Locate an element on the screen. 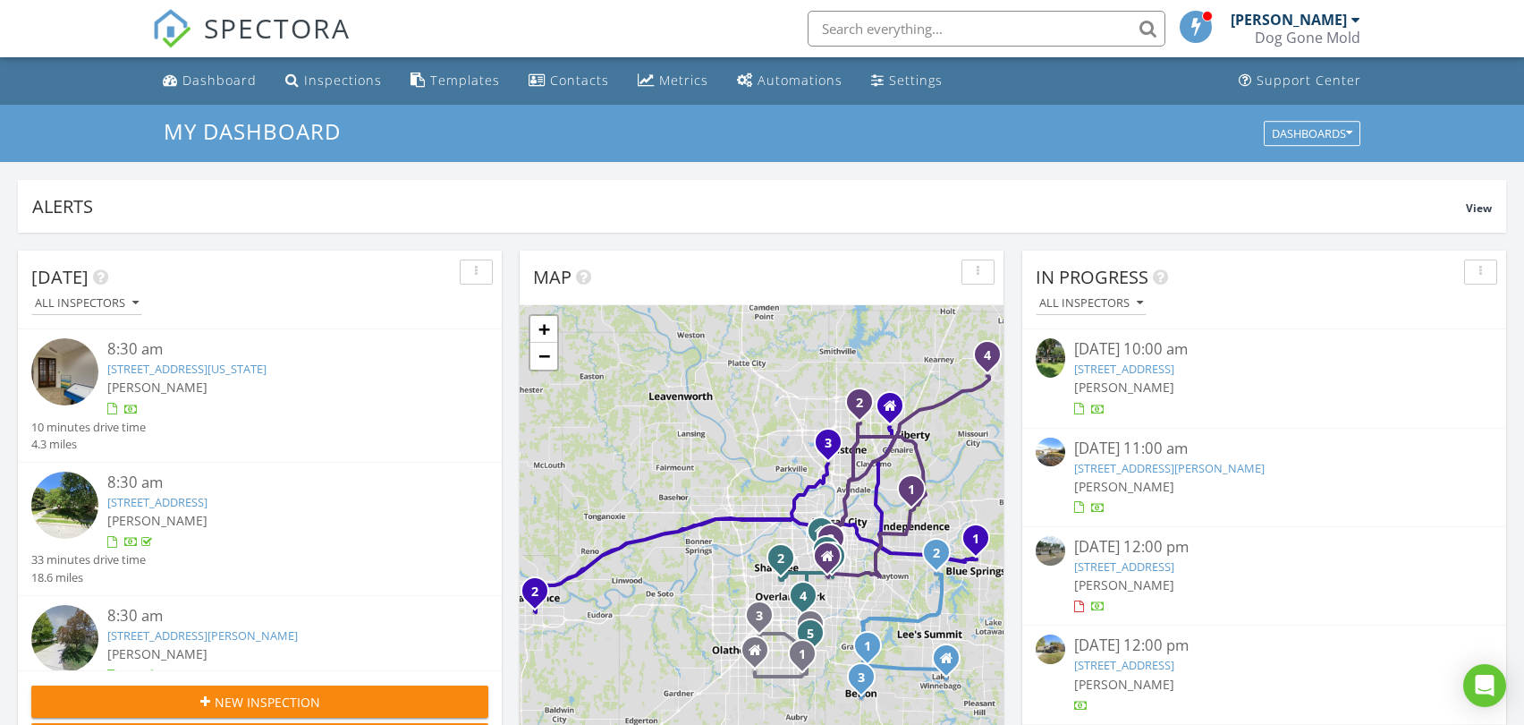  div: 4804 W 138th St, Overland Park, KS 66224 is located at coordinates (816, 638).